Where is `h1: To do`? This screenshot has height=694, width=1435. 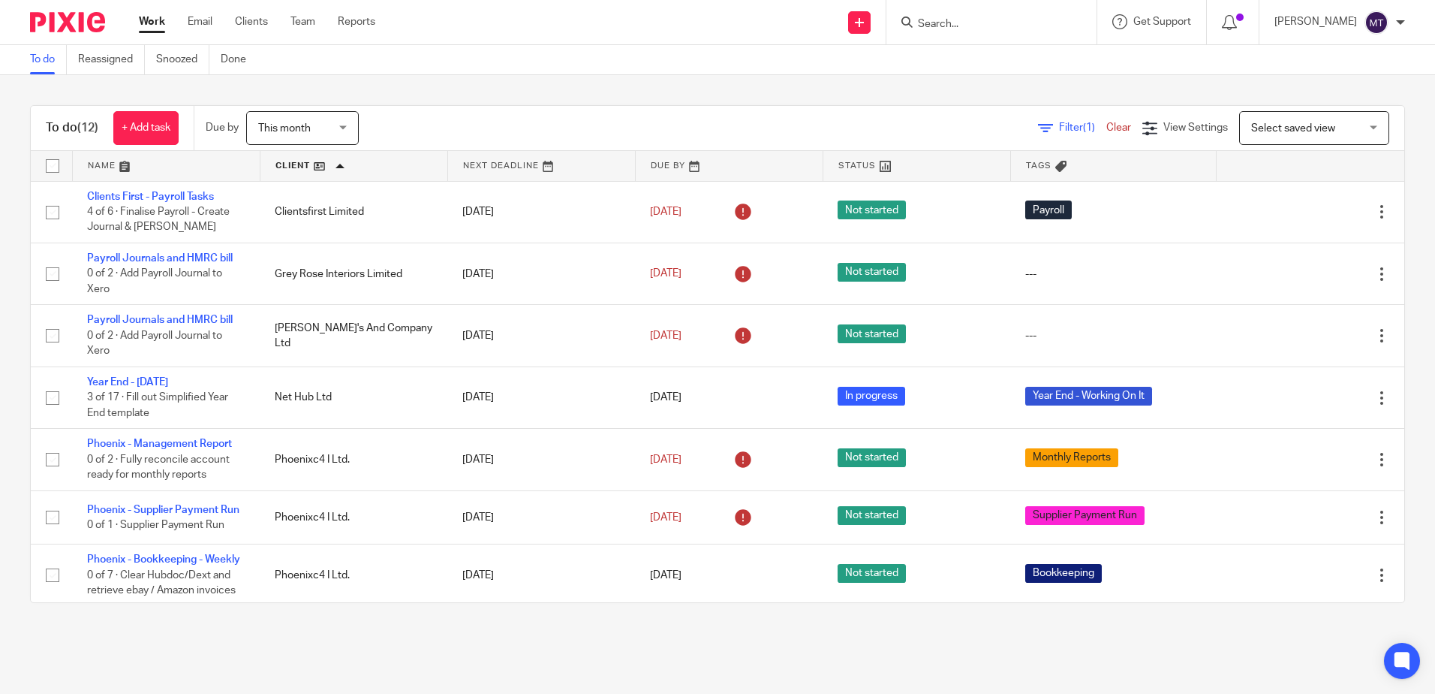 h1: To do is located at coordinates (72, 128).